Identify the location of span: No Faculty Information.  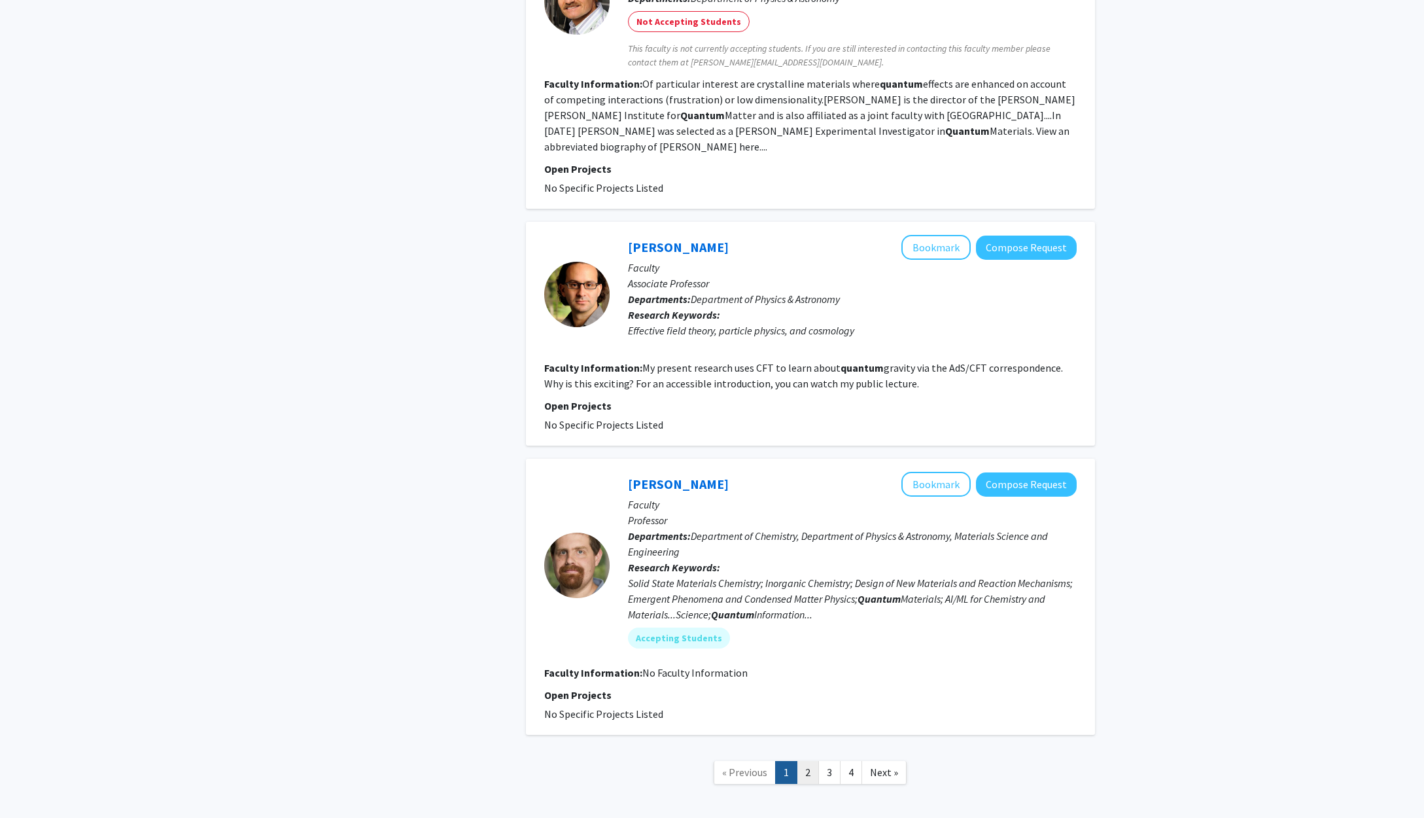
(695, 672).